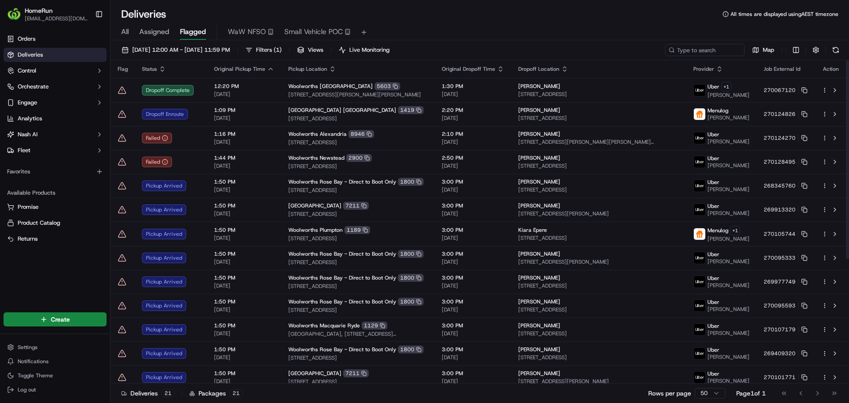 The width and height of the screenshot is (849, 403). I want to click on div: 5603, so click(387, 86).